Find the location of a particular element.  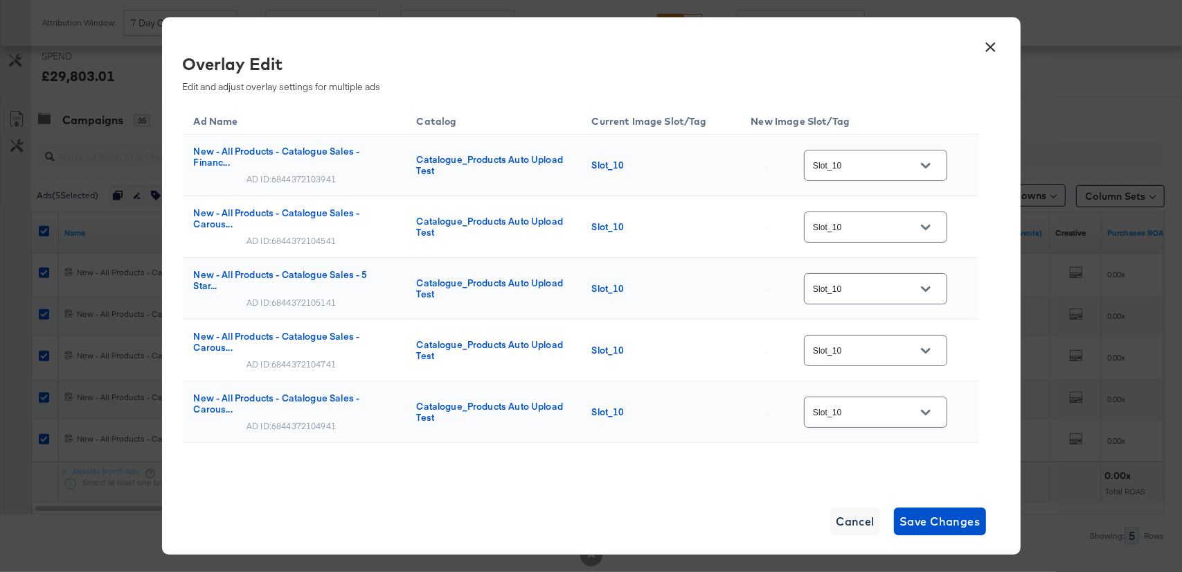

div: Overlay Edit is located at coordinates (576, 64).